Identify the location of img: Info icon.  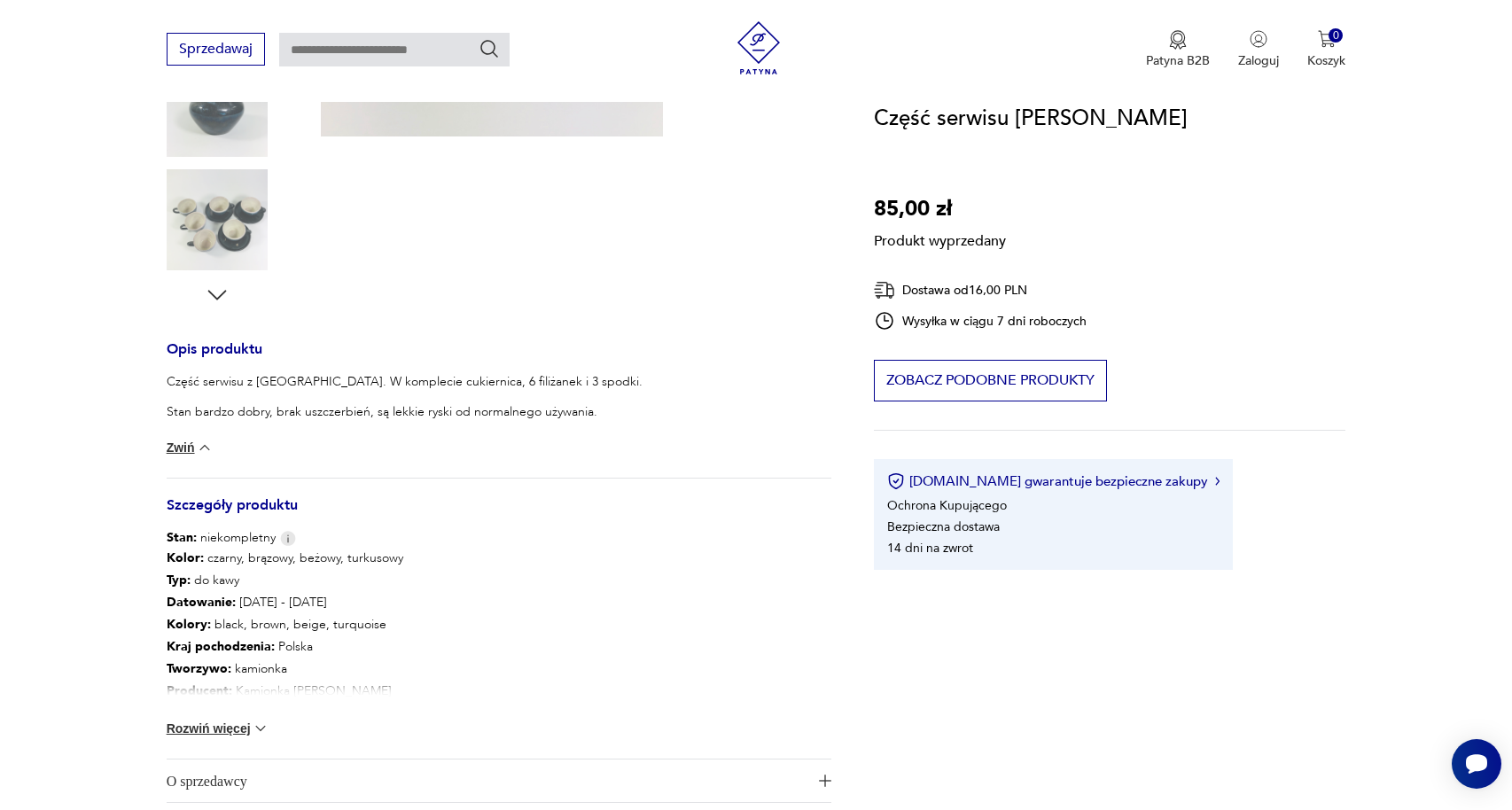
(288, 538).